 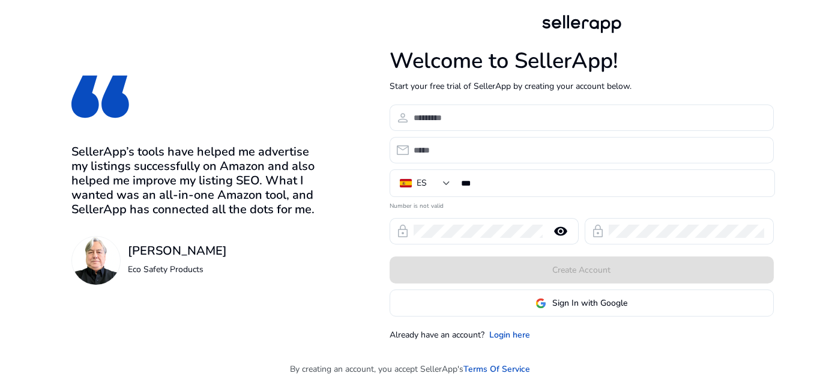 I want to click on p: Already have an account?, so click(x=437, y=334).